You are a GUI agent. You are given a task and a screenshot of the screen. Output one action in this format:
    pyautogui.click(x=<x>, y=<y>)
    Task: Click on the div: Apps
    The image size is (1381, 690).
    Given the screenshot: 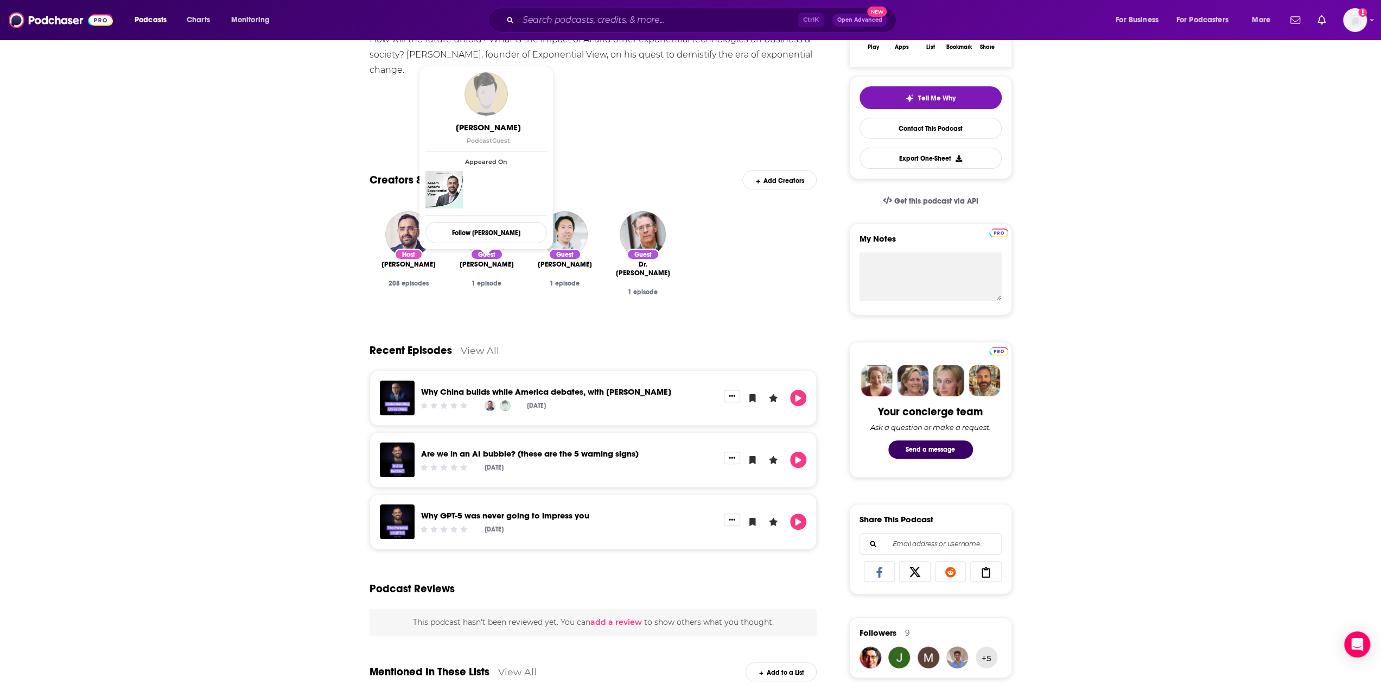 What is the action you would take?
    pyautogui.click(x=902, y=47)
    